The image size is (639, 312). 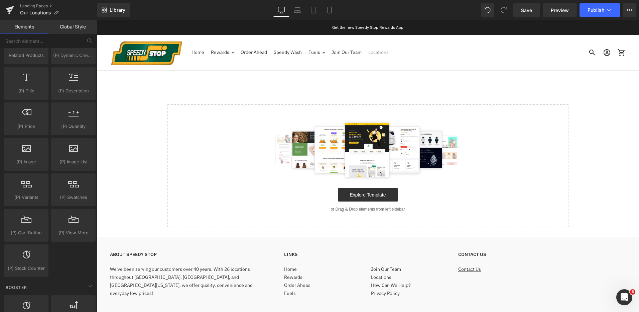 What do you see at coordinates (271, 7) in the screenshot?
I see `a: Get the new Speedy Stop Rewards App` at bounding box center [271, 7].